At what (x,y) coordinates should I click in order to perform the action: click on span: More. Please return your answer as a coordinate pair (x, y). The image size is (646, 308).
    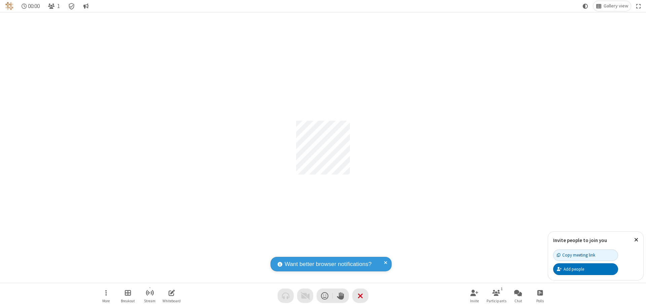
    Looking at the image, I should click on (106, 301).